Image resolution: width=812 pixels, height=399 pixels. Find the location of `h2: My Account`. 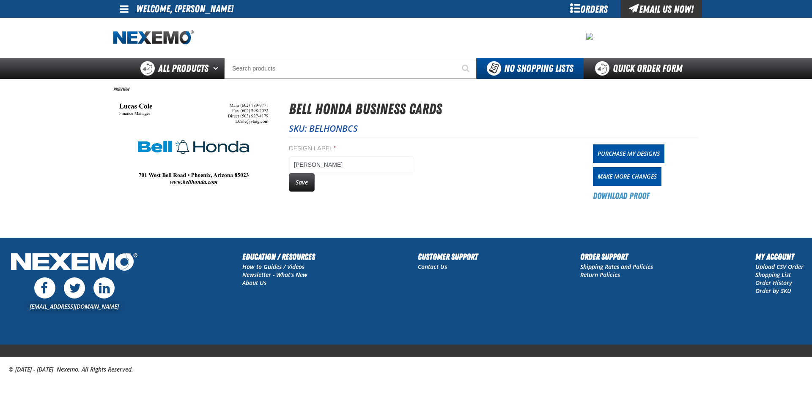

h2: My Account is located at coordinates (779, 257).